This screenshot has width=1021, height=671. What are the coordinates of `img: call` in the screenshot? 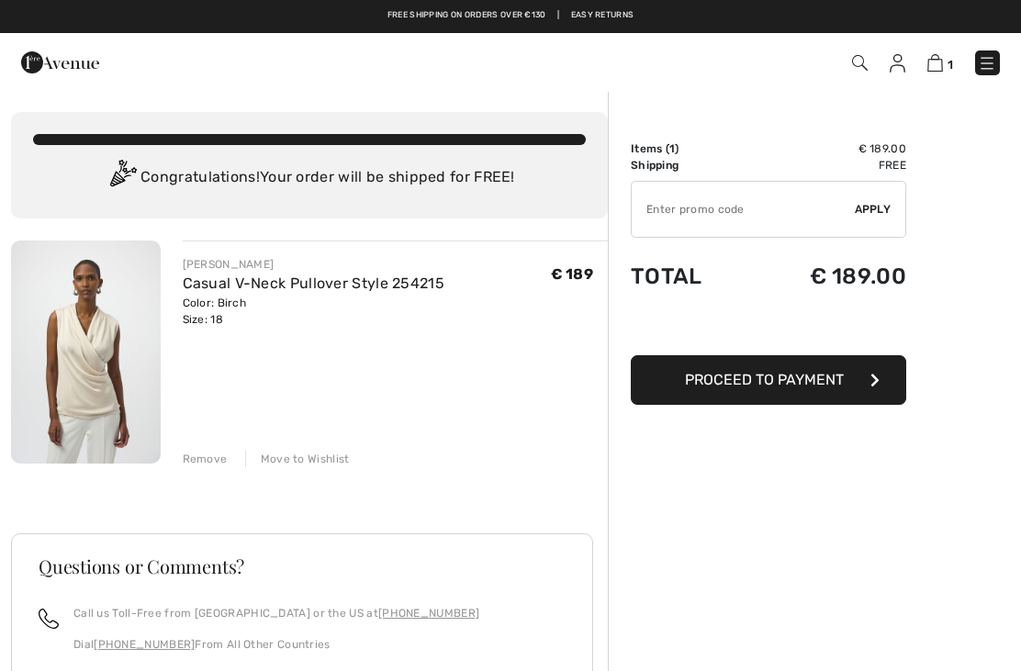 It's located at (49, 619).